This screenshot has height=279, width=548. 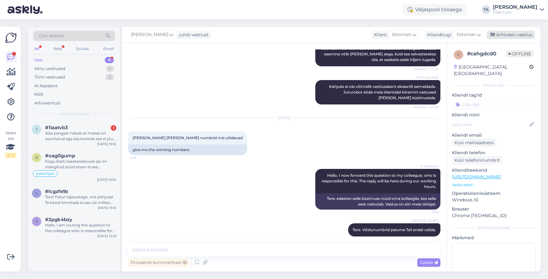 I want to click on span: l, so click(x=37, y=193).